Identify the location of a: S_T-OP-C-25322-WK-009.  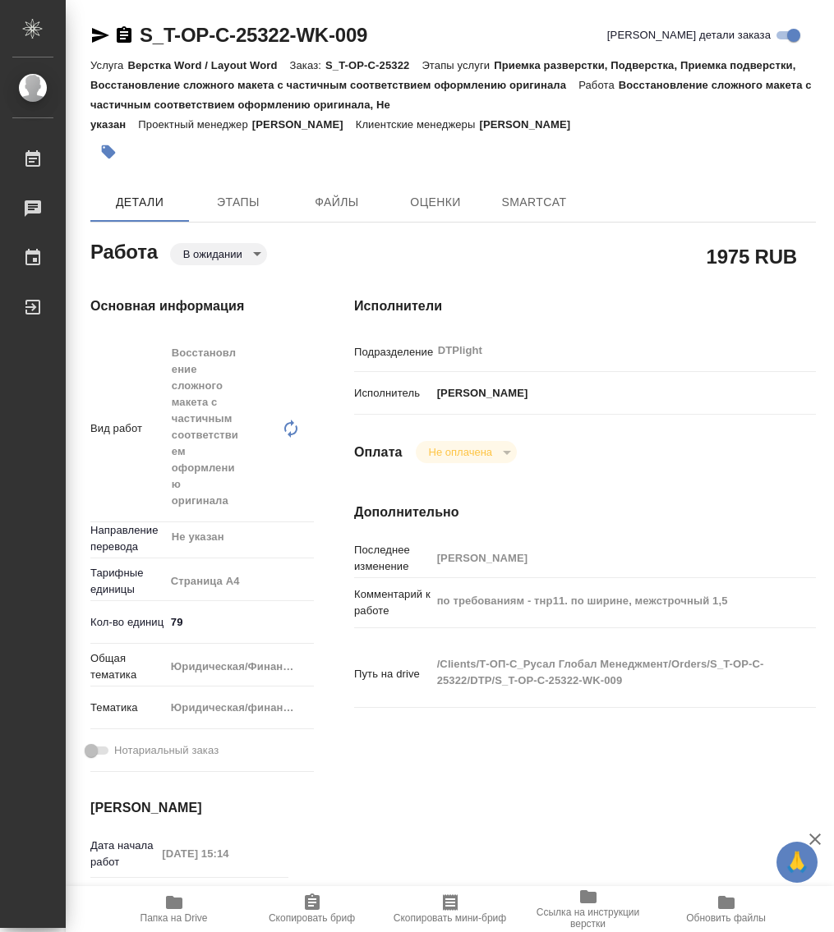
(253, 34).